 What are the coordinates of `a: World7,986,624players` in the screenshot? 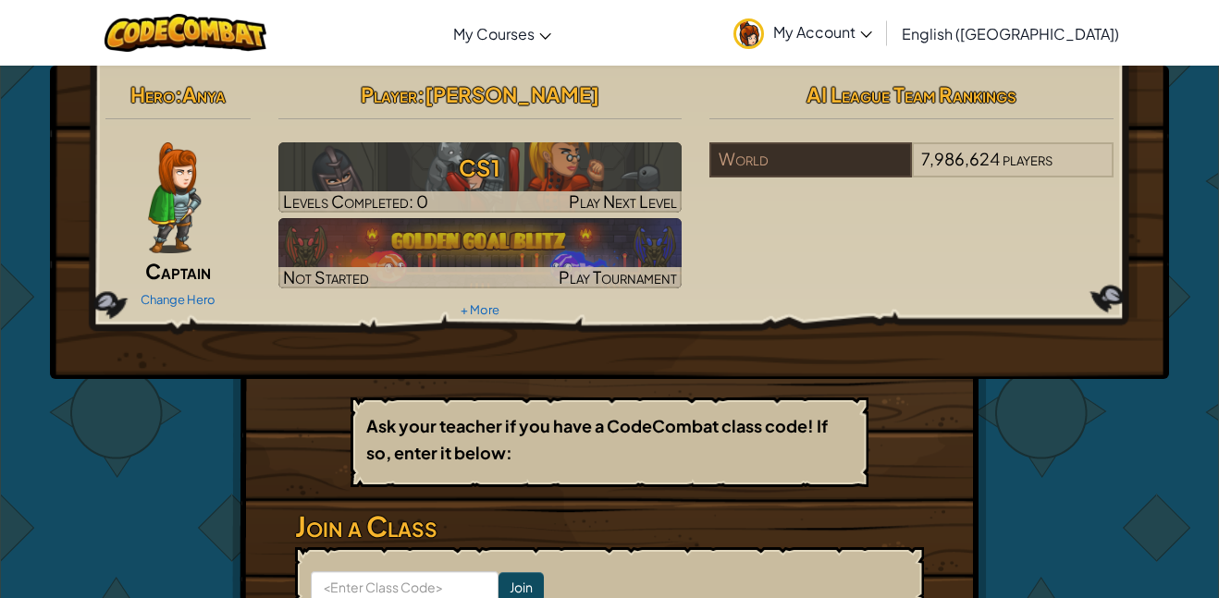 It's located at (911, 170).